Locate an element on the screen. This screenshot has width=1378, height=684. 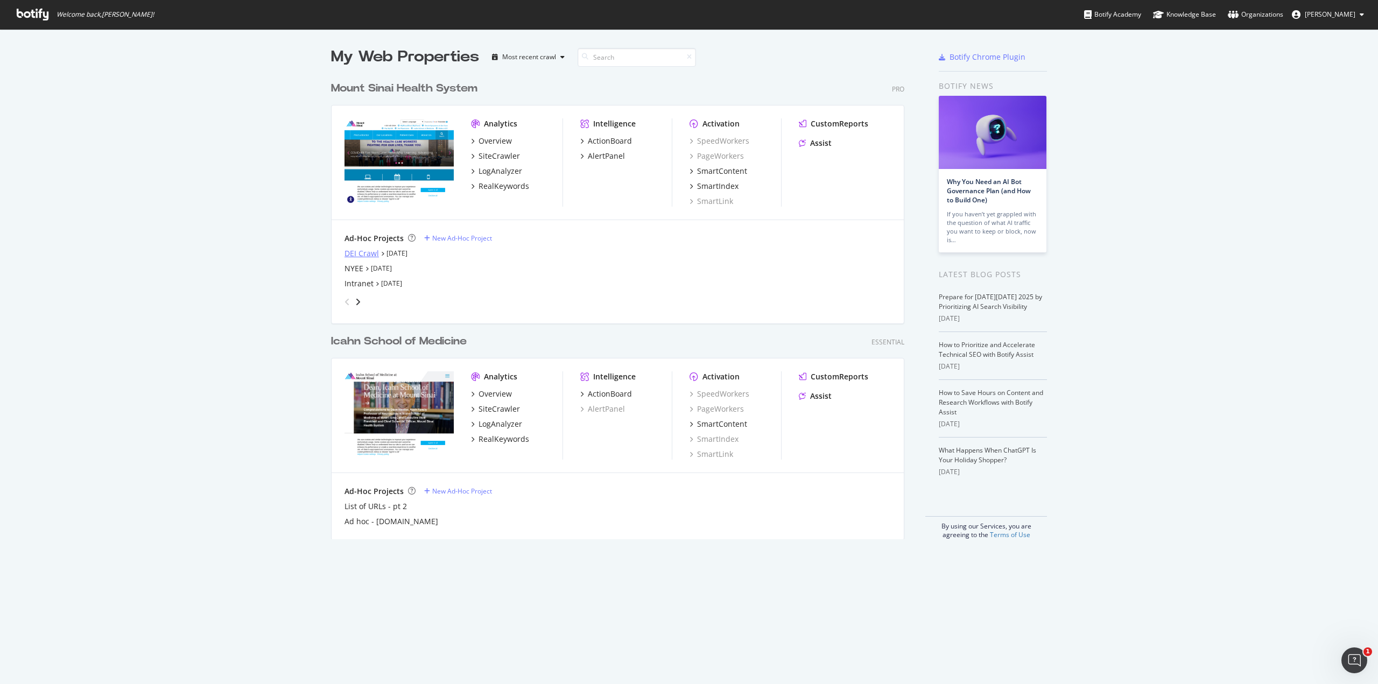
div: Mount Sinai Health System is located at coordinates (404, 88).